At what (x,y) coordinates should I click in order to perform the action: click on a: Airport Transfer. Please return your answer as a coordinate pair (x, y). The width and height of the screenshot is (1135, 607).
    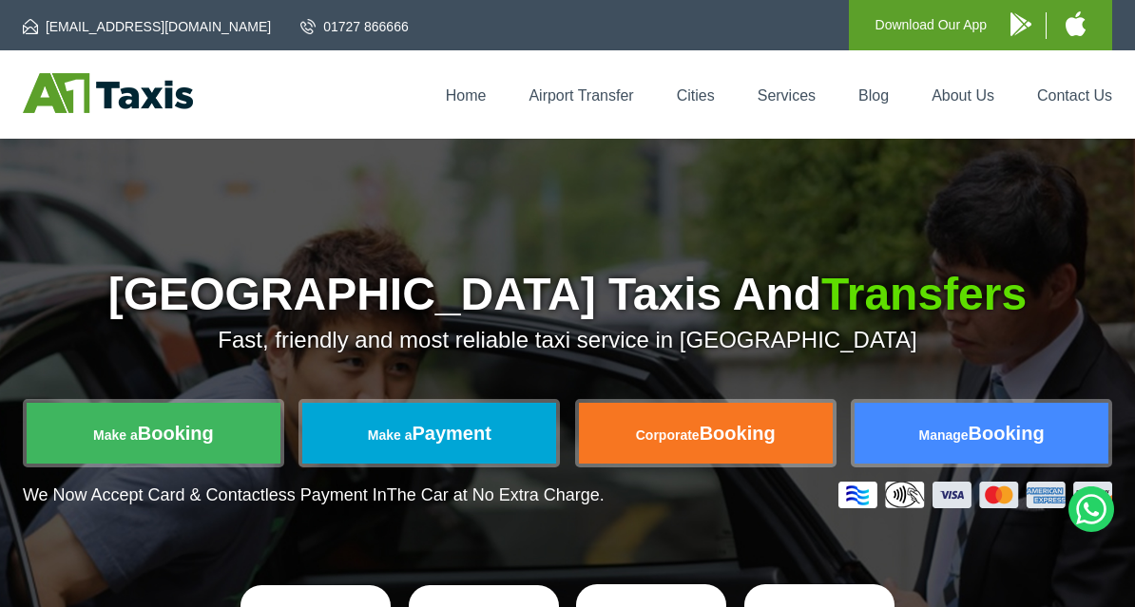
    Looking at the image, I should click on (581, 95).